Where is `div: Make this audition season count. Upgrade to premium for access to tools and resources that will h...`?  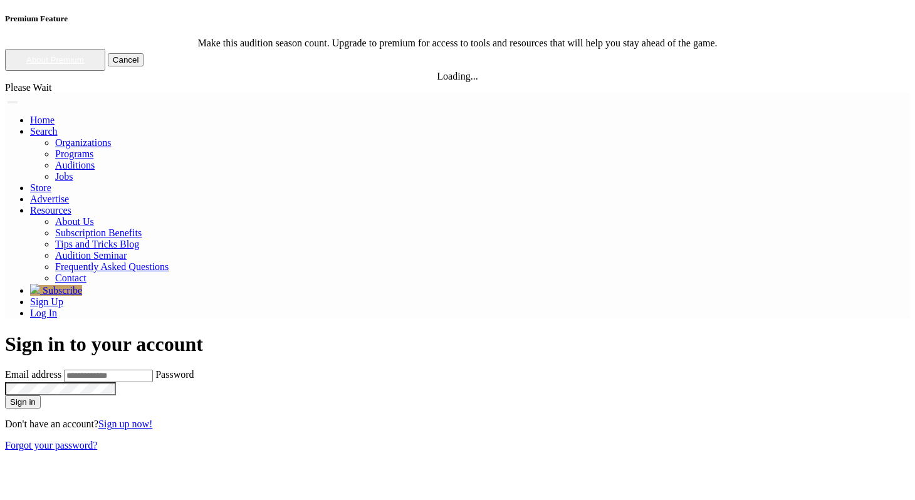
div: Make this audition season count. Upgrade to premium for access to tools and resources that will h... is located at coordinates (458, 43).